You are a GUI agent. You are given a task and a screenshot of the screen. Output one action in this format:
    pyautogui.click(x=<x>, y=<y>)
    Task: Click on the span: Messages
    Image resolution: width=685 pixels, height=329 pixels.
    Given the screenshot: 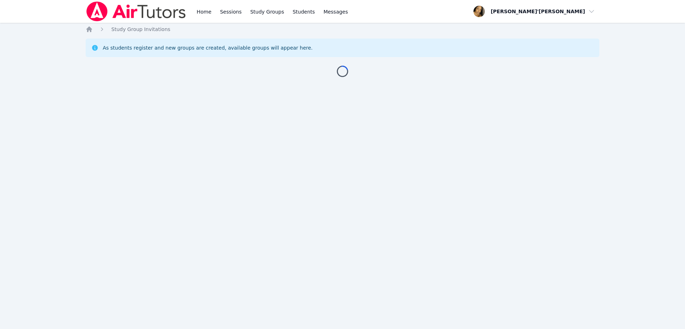 What is the action you would take?
    pyautogui.click(x=336, y=12)
    